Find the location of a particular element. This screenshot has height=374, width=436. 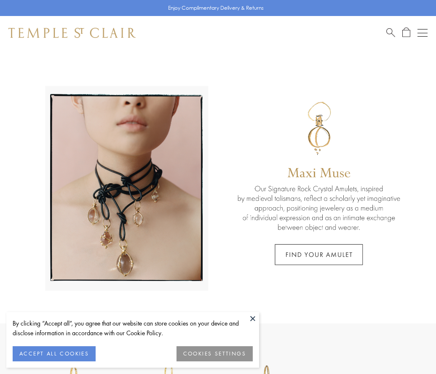

a: Search is located at coordinates (391, 32).